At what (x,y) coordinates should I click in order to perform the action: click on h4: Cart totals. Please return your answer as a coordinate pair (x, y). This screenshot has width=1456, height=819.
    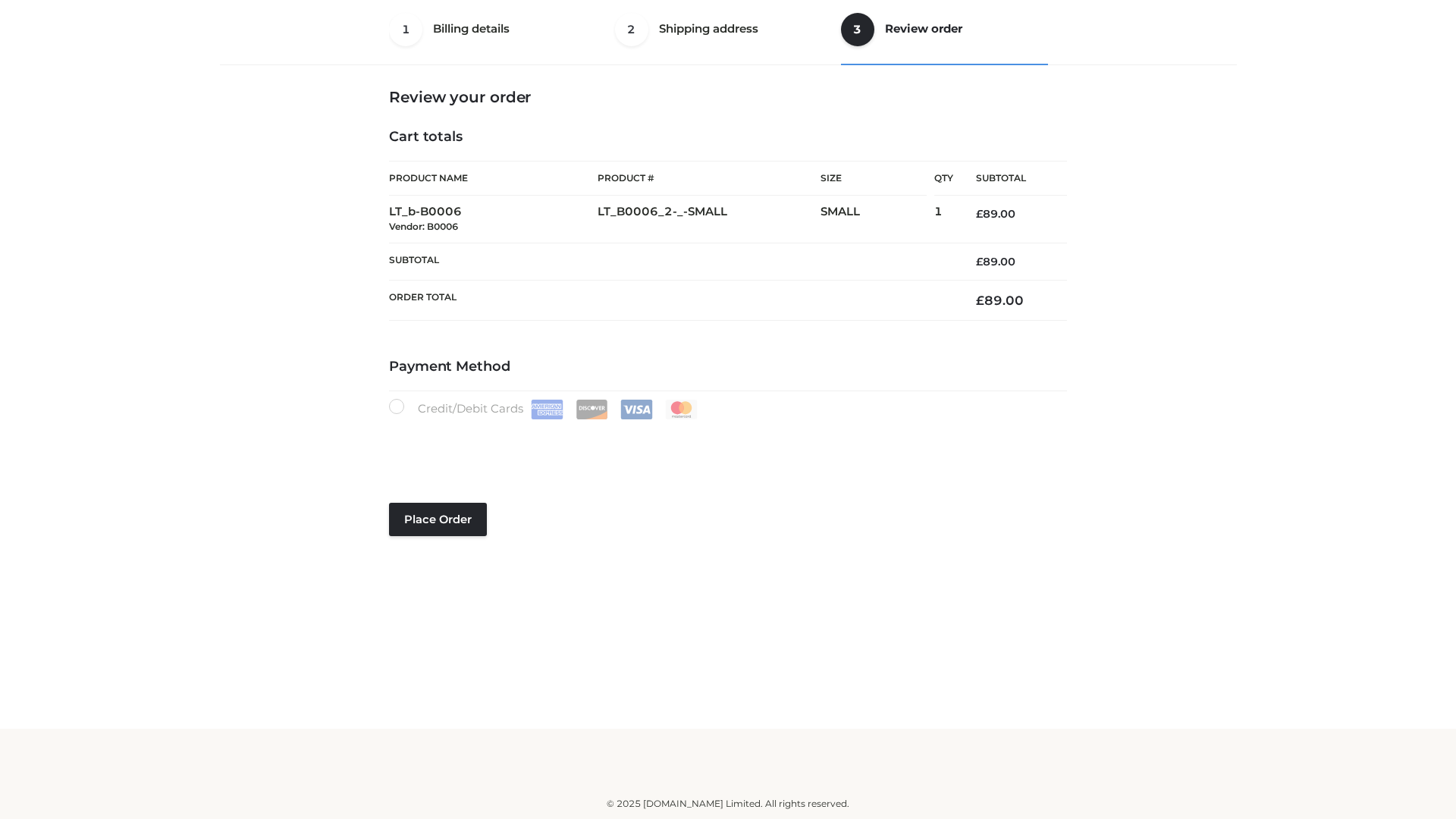
    Looking at the image, I should click on (728, 138).